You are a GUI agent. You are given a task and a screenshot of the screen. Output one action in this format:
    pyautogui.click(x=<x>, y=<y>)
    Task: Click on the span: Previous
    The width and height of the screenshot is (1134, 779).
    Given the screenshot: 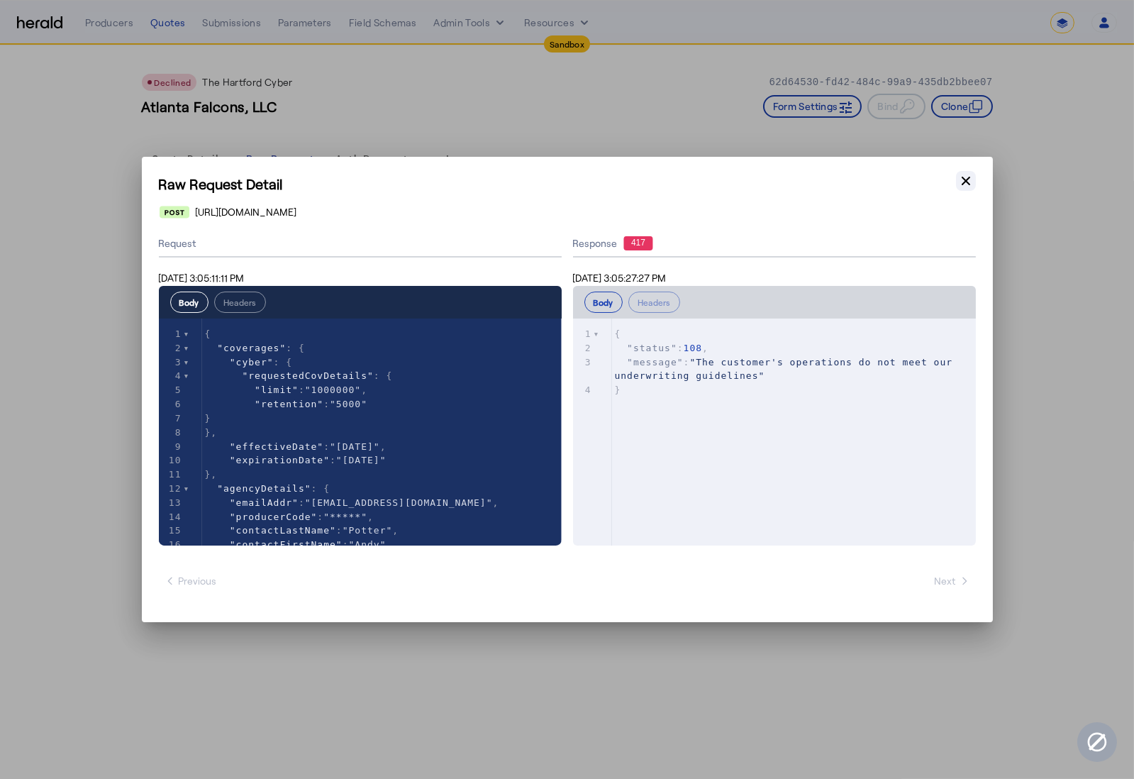 What is the action you would take?
    pyautogui.click(x=191, y=581)
    